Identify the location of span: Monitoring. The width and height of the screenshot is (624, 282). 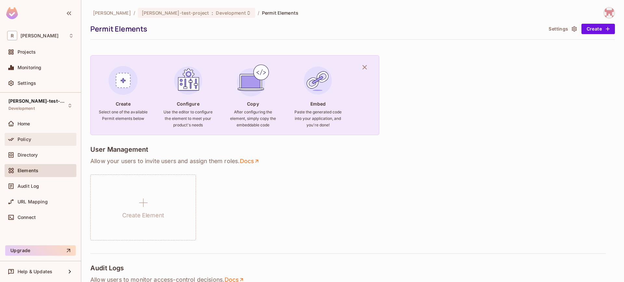
(30, 68).